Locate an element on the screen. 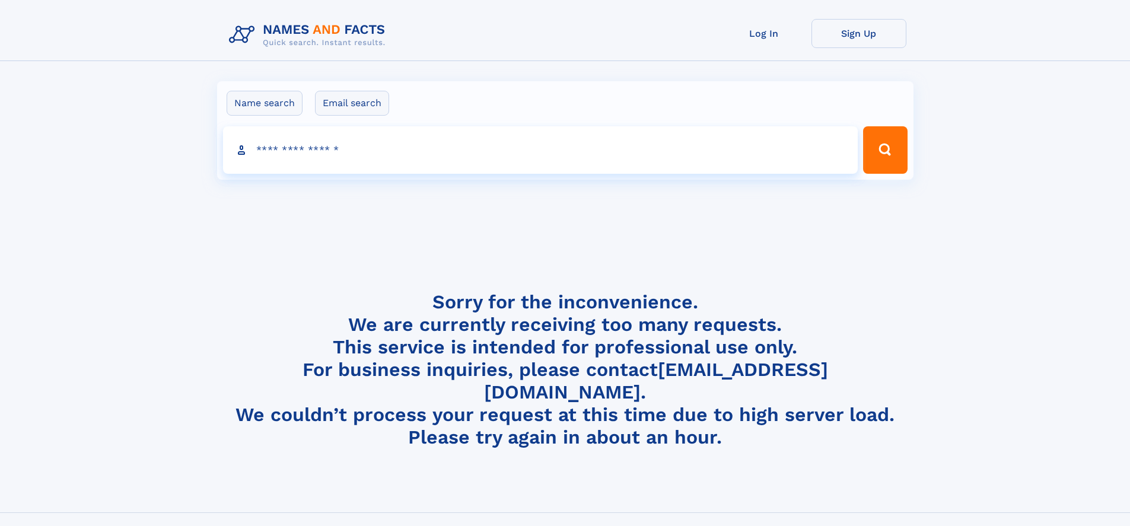  button: Search Button is located at coordinates (885, 150).